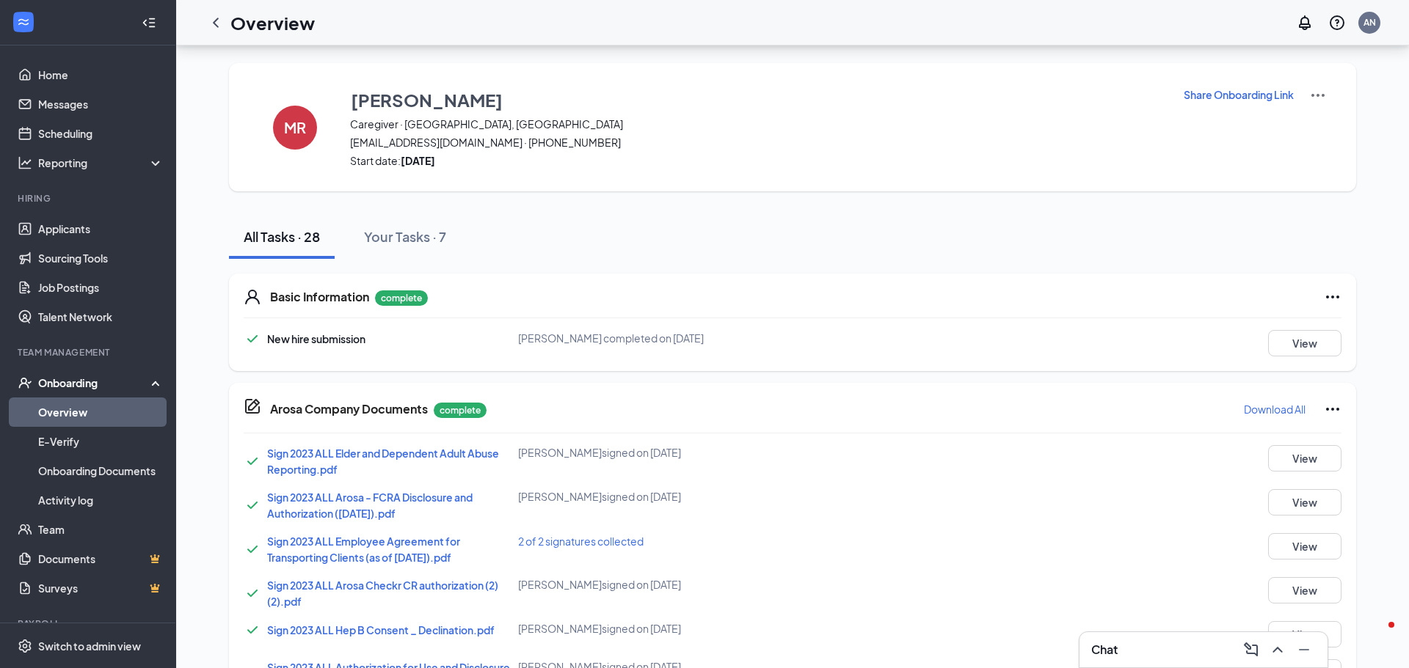  I want to click on a: Sign 2023 ALL Hep B Consent _ Declination.pdf, so click(381, 630).